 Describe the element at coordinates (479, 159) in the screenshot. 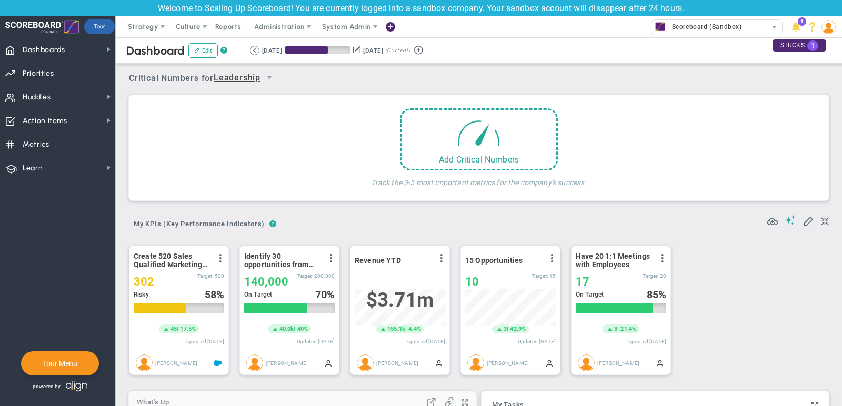

I see `div: Add Critical Numbers` at that location.